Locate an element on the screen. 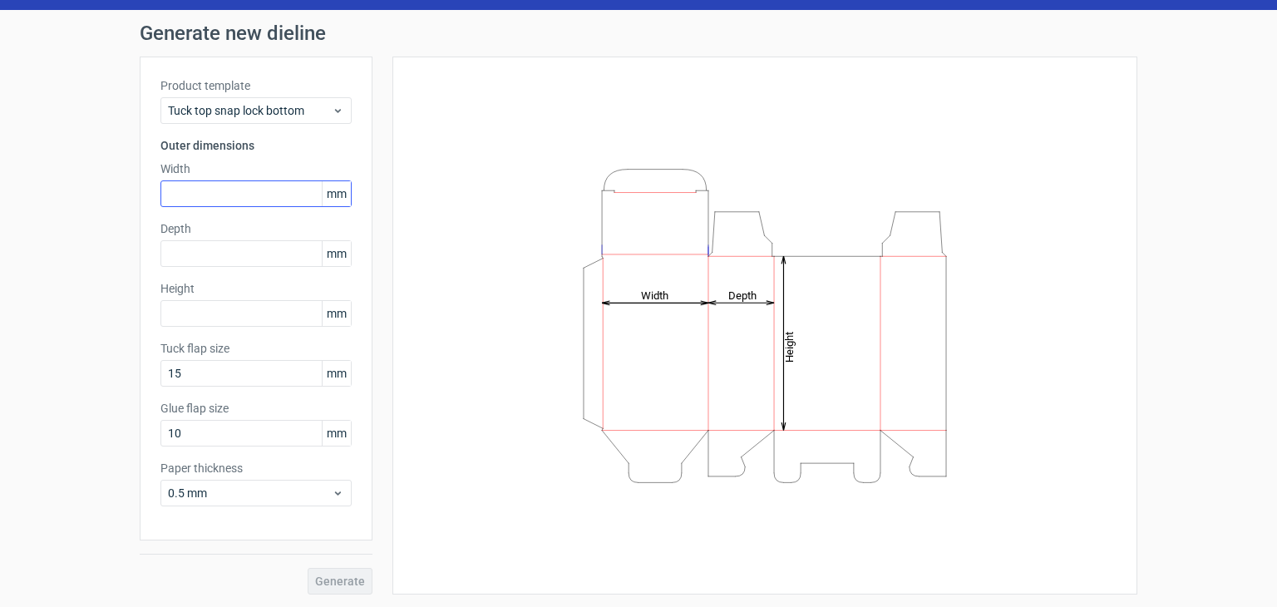  label: Tuck flap size is located at coordinates (256, 348).